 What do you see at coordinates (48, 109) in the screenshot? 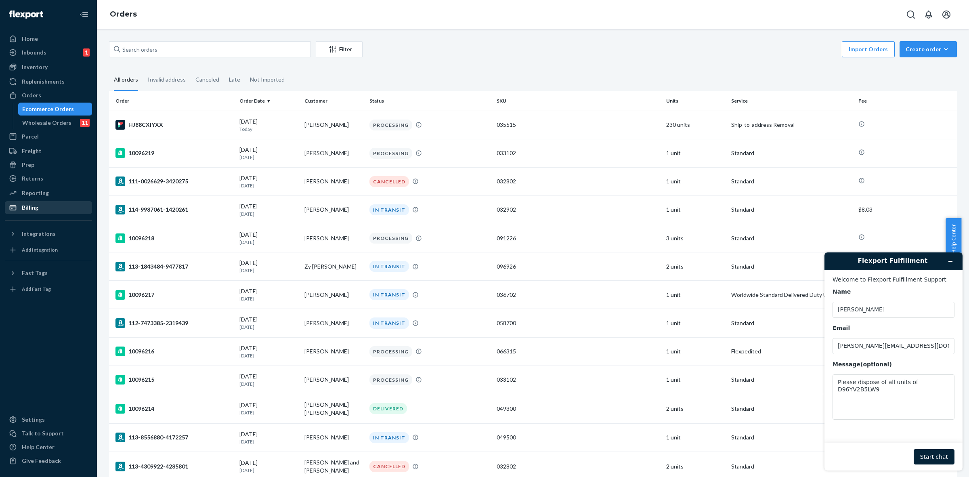
I see `div: Ecommerce Orders` at bounding box center [48, 109].